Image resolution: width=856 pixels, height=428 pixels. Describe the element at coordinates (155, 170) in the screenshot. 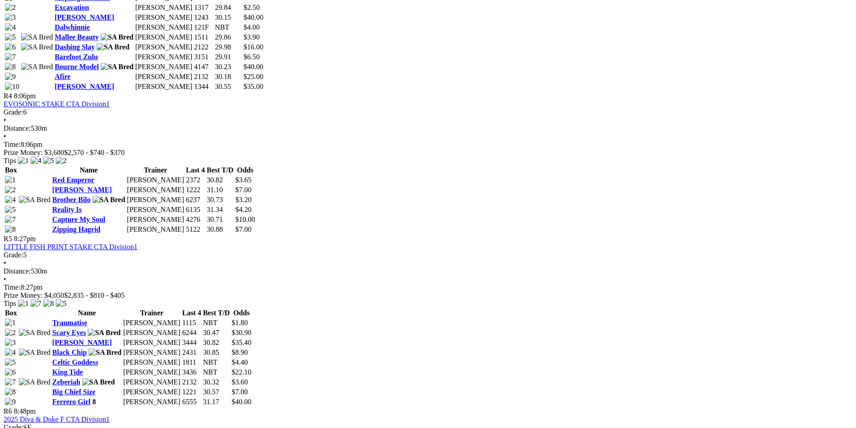

I see `th: Trainer` at that location.